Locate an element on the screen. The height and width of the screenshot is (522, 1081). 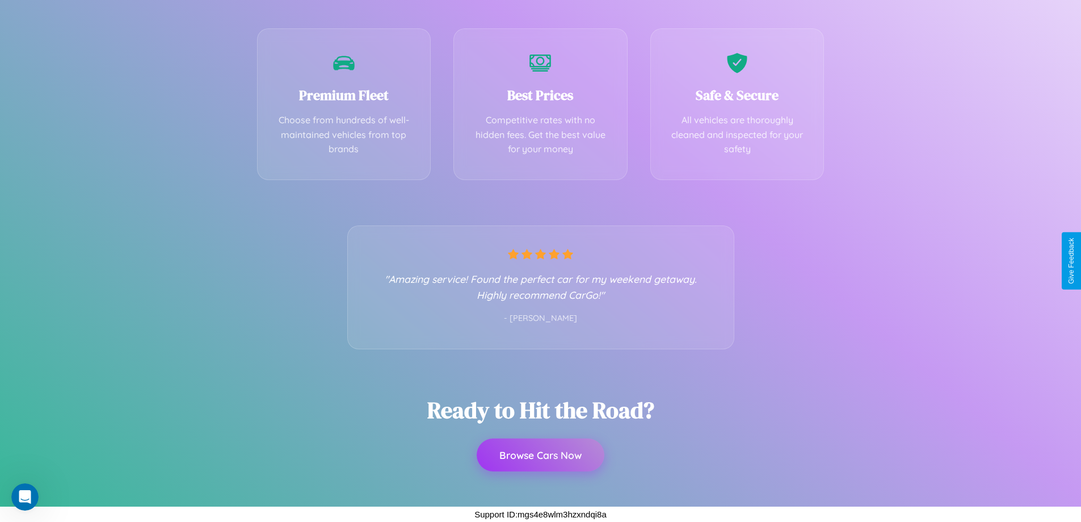
button: Browse Cars Now is located at coordinates (540, 455).